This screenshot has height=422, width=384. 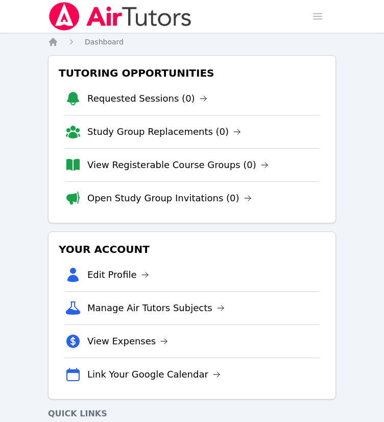 What do you see at coordinates (104, 42) in the screenshot?
I see `a: Dashboard` at bounding box center [104, 42].